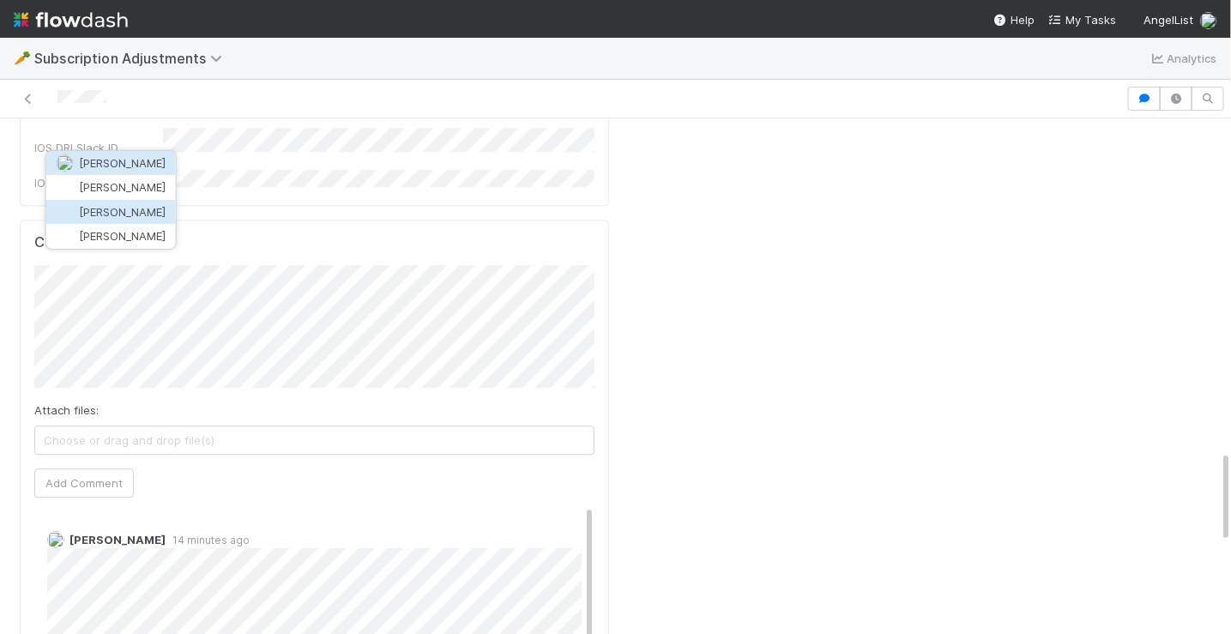 This screenshot has width=1231, height=634. I want to click on button: Add Comment, so click(84, 483).